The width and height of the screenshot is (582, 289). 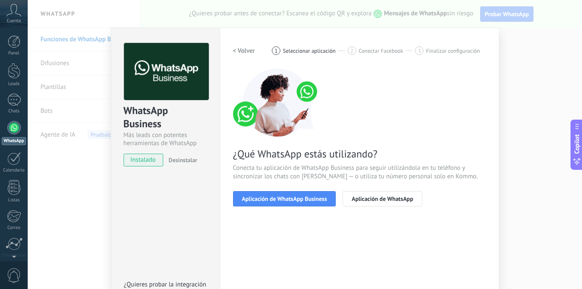 I want to click on div: Panel, so click(x=14, y=53).